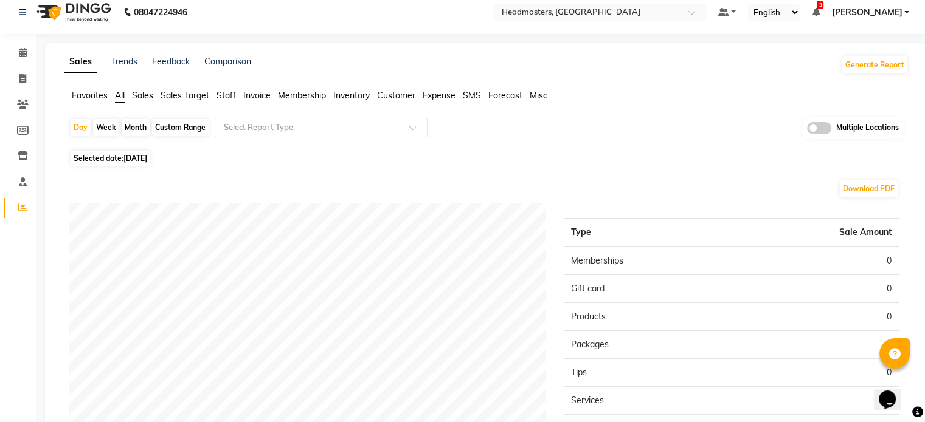 This screenshot has height=422, width=925. What do you see at coordinates (351, 95) in the screenshot?
I see `span: Inventory` at bounding box center [351, 95].